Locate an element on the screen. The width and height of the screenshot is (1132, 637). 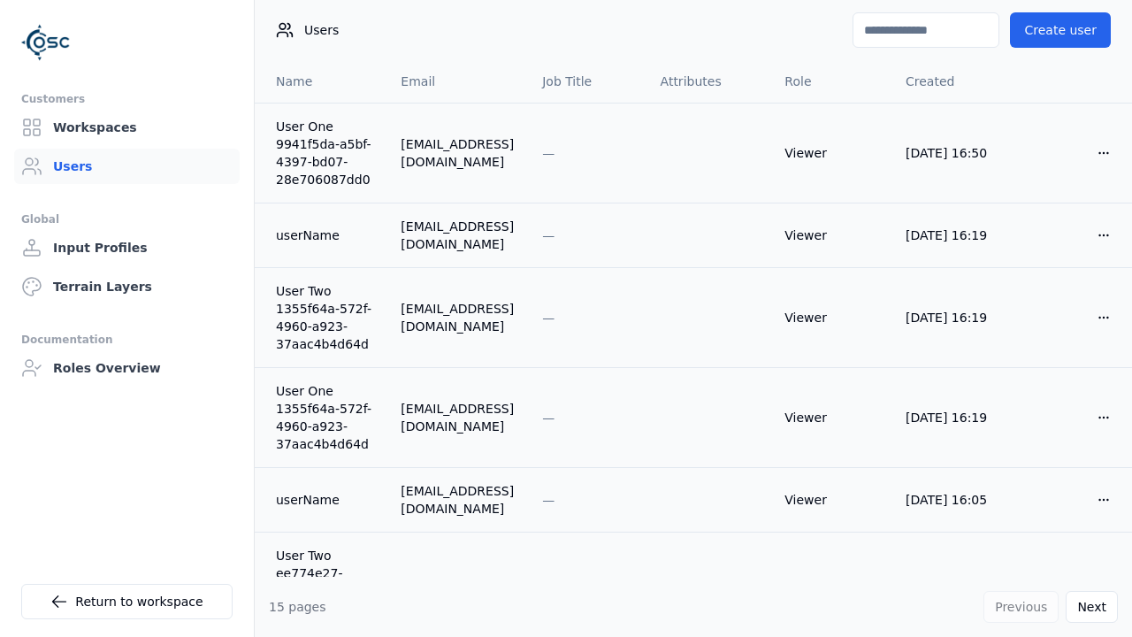
a: Input Profiles is located at coordinates (126, 248).